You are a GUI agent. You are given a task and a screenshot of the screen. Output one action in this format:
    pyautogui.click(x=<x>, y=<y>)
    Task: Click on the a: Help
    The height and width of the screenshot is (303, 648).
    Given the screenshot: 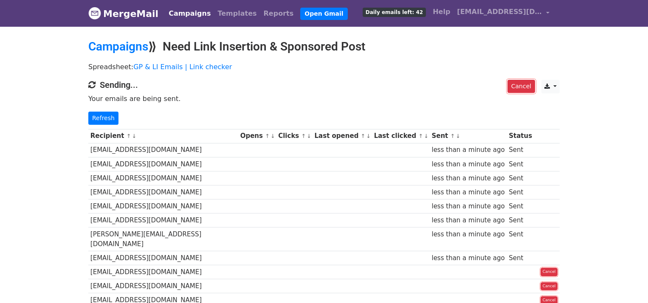 What is the action you would take?
    pyautogui.click(x=441, y=12)
    